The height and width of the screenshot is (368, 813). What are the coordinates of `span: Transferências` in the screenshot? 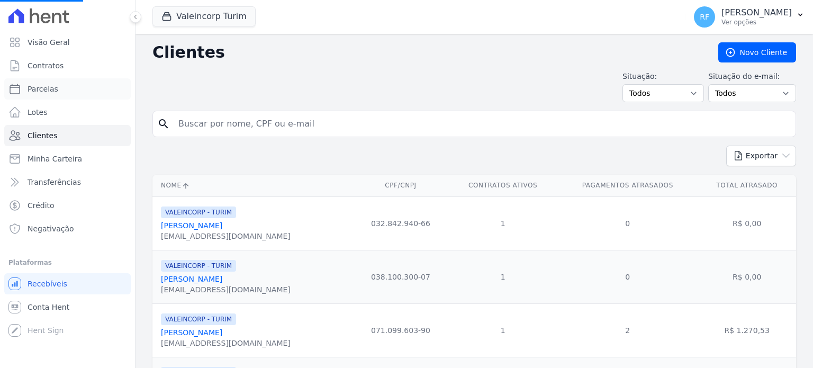 It's located at (54, 182).